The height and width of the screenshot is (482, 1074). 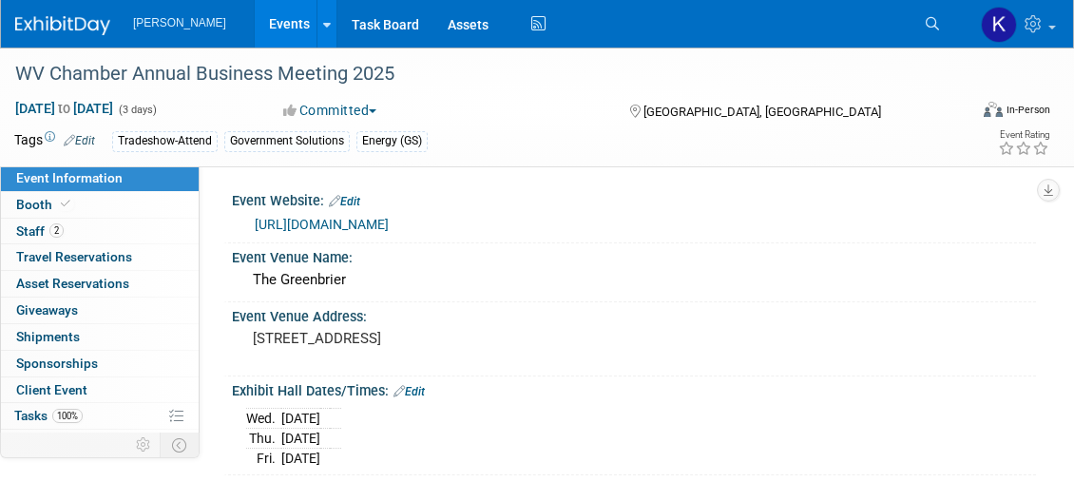 What do you see at coordinates (74, 257) in the screenshot?
I see `span: Travel Reservations` at bounding box center [74, 257].